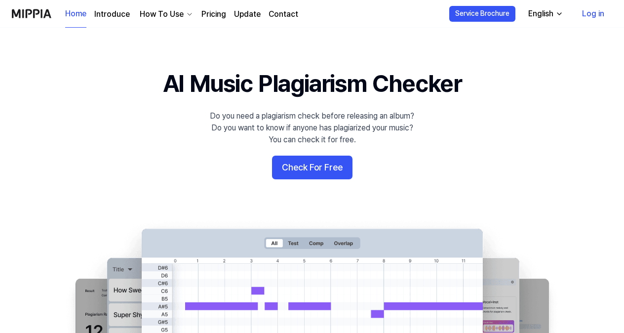 This screenshot has width=624, height=333. What do you see at coordinates (312, 128) in the screenshot?
I see `div: Do you need a plagiarism check before releasing an album? Do you want to know if anyone has plagi...` at bounding box center [312, 128].